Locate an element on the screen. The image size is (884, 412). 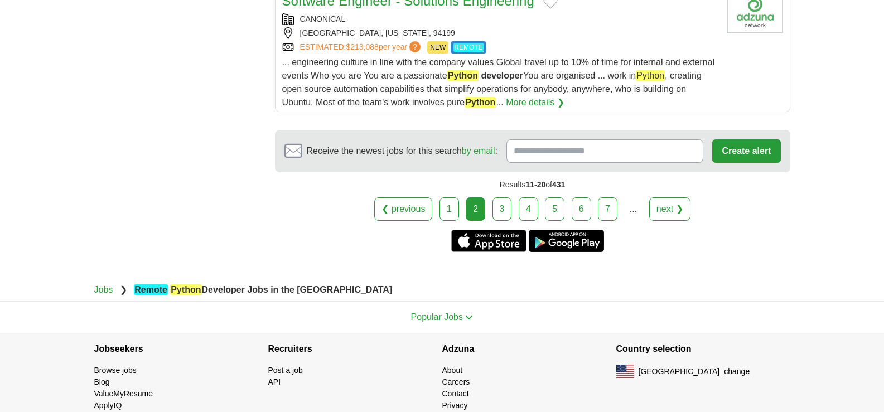
em: REMOTE is located at coordinates (468, 47).